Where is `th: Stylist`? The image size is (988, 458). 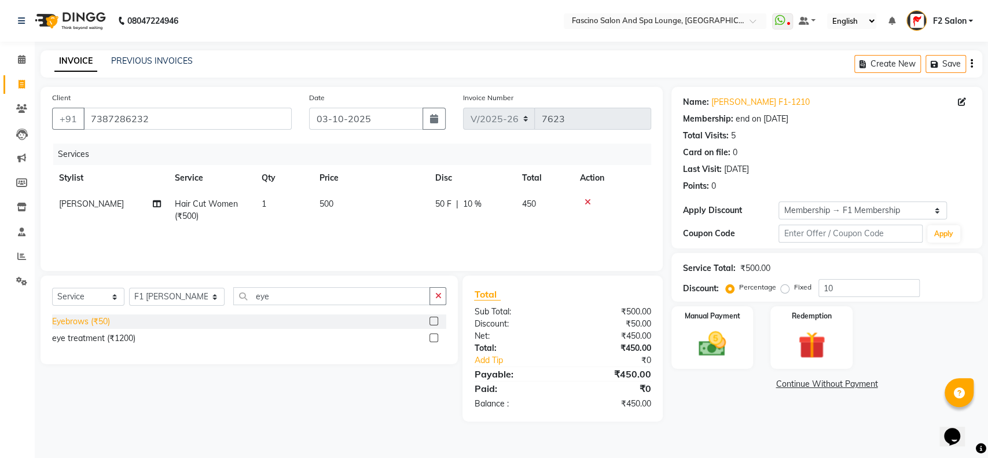 th: Stylist is located at coordinates (110, 178).